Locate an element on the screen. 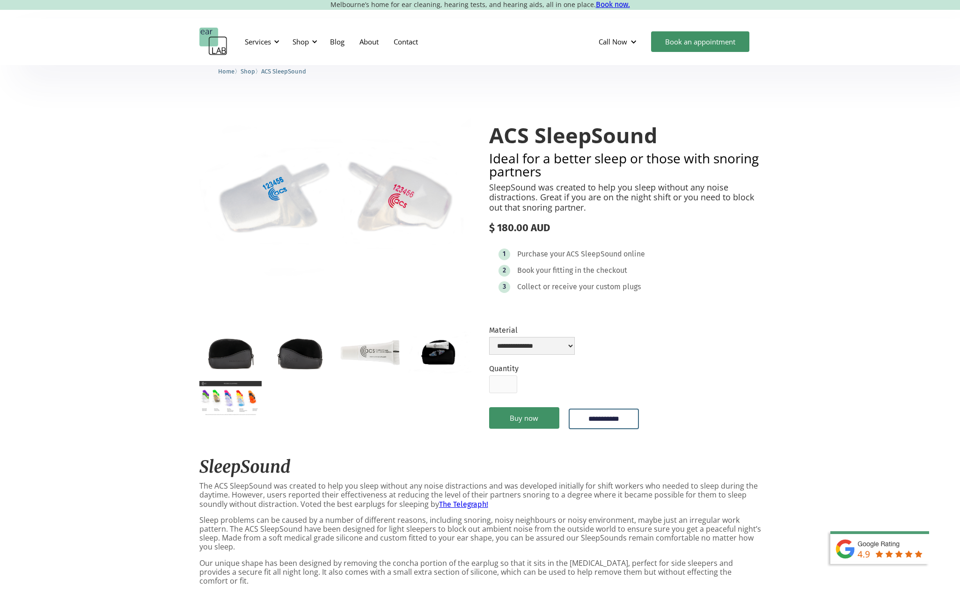 The image size is (960, 593). div: ACS SleepSound is located at coordinates (594, 254).